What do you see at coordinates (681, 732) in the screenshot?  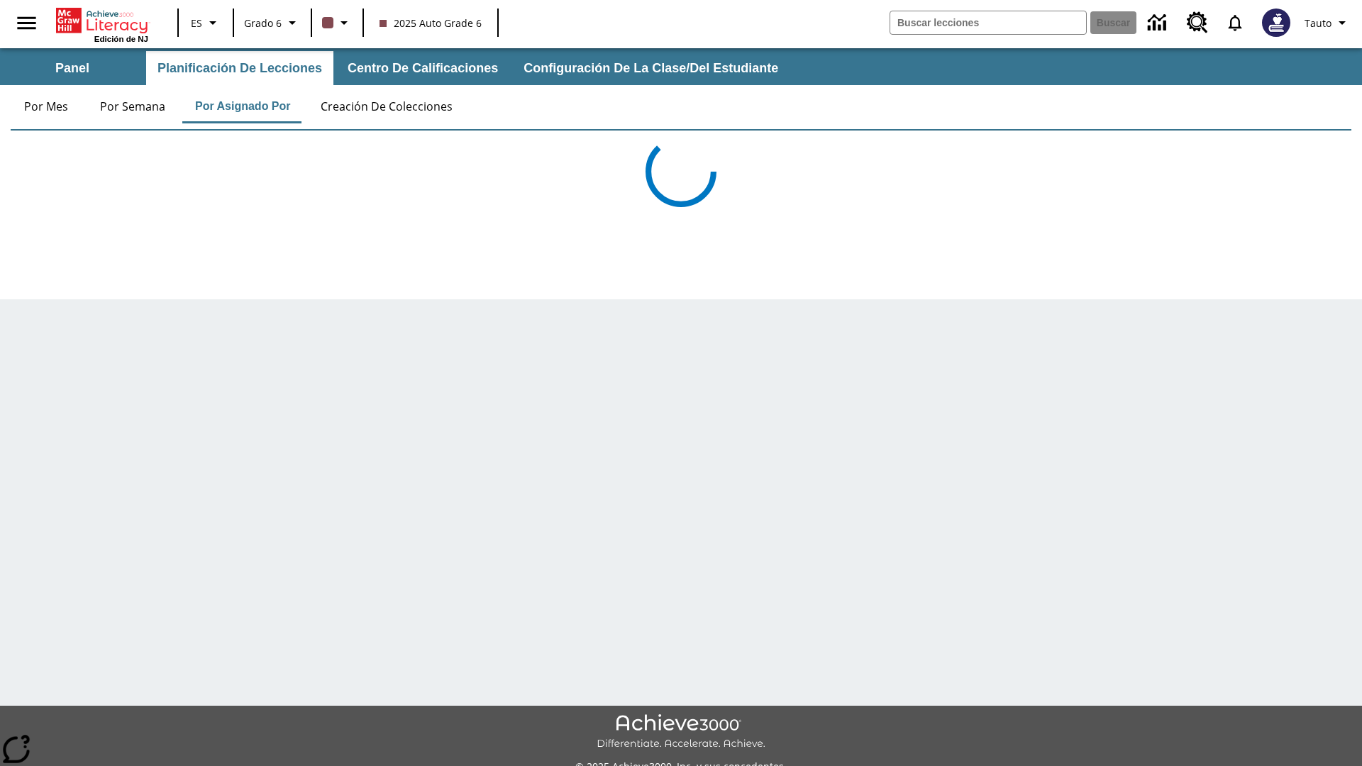 I see `img: Achieve3000 Differentiate Accelerate Achieve` at bounding box center [681, 732].